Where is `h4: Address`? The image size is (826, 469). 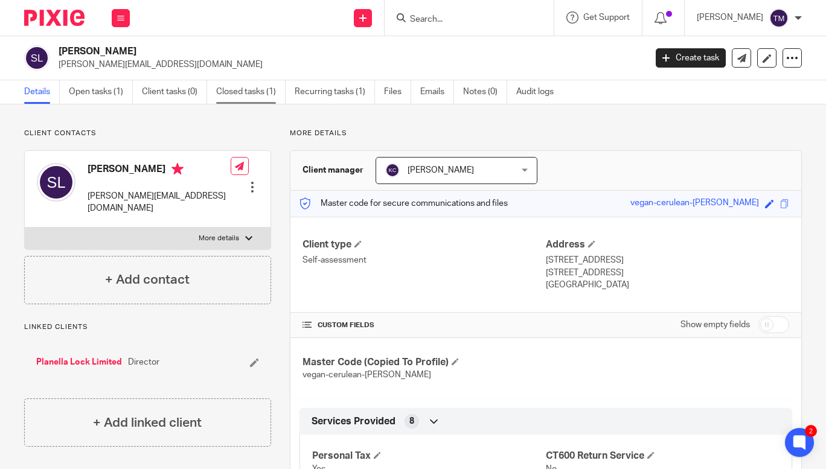
h4: Address is located at coordinates (667, 245).